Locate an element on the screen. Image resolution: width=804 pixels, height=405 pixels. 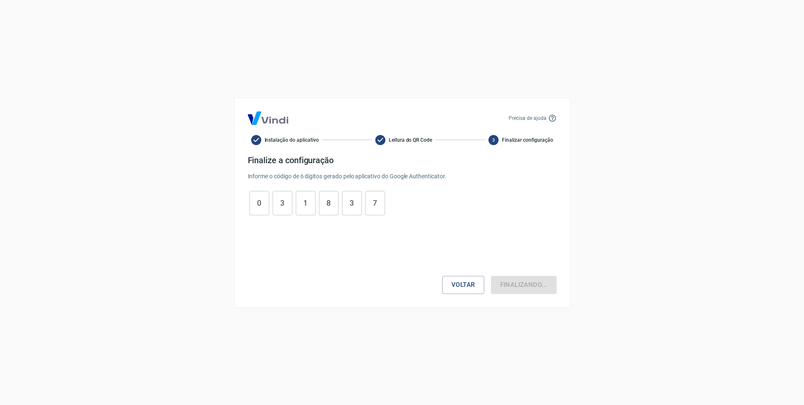
span: Leitura do QR Code is located at coordinates (410, 140).